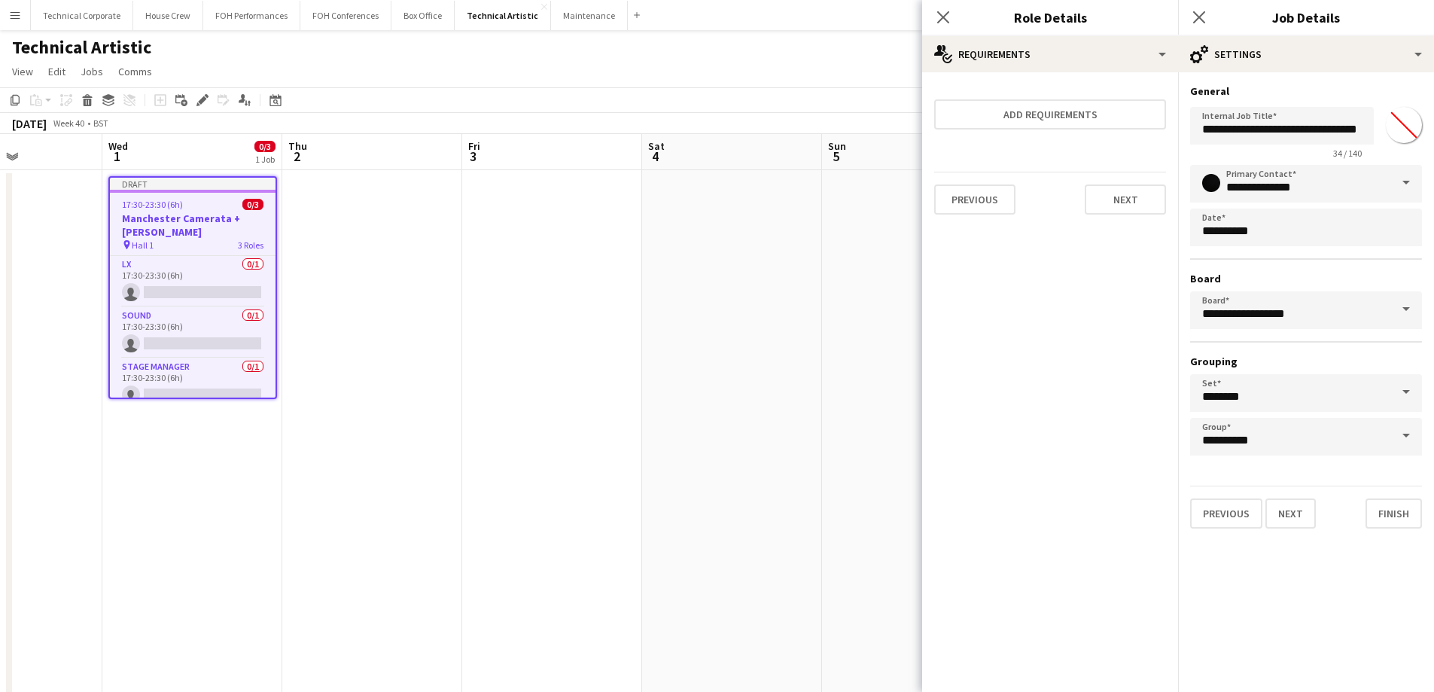 This screenshot has width=1434, height=692. What do you see at coordinates (655, 156) in the screenshot?
I see `span: 4` at bounding box center [655, 156].